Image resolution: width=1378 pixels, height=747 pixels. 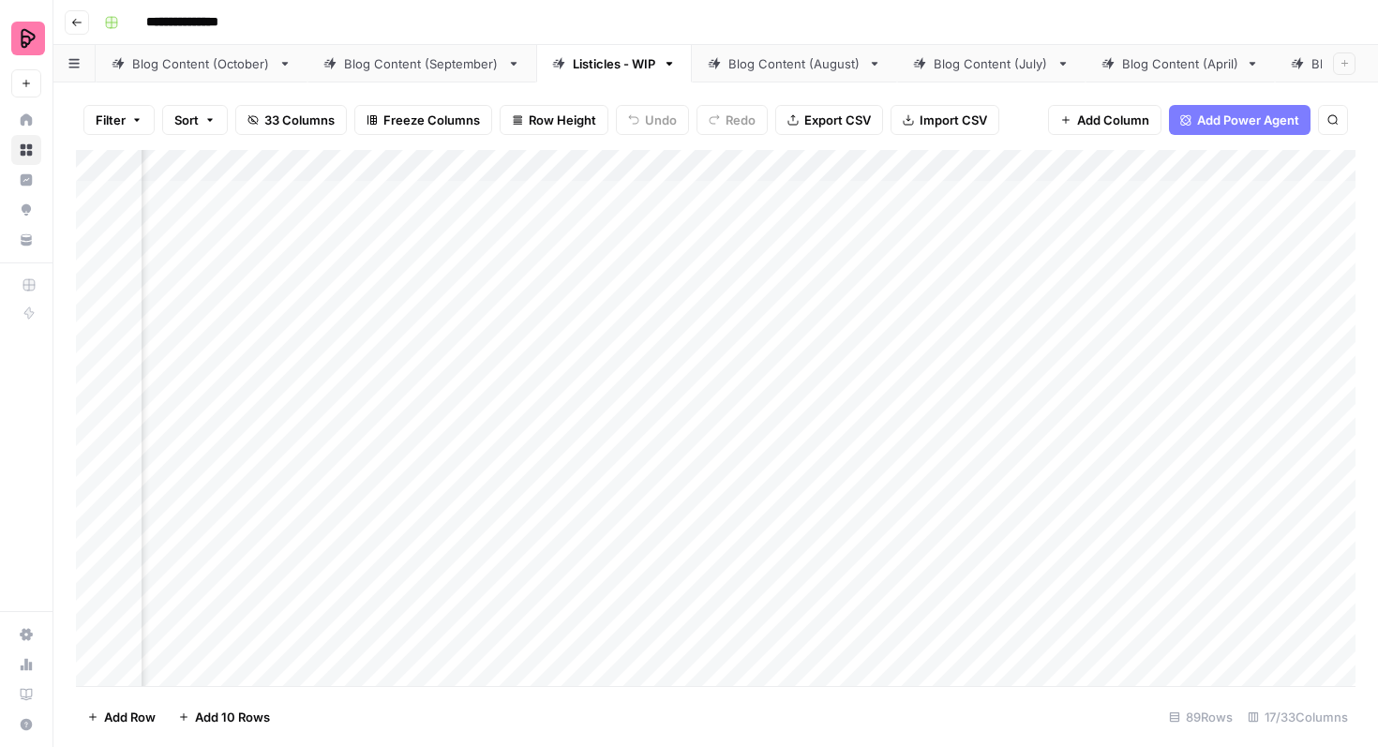 What do you see at coordinates (1201, 717) in the screenshot?
I see `div: 89 Rows` at bounding box center [1201, 717].